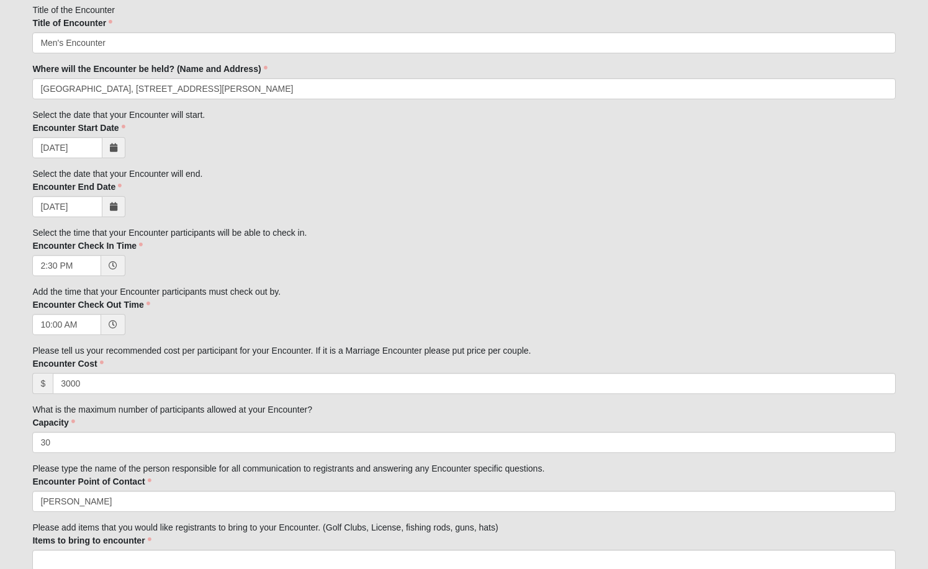 The height and width of the screenshot is (569, 928). I want to click on label: Capacity, so click(53, 423).